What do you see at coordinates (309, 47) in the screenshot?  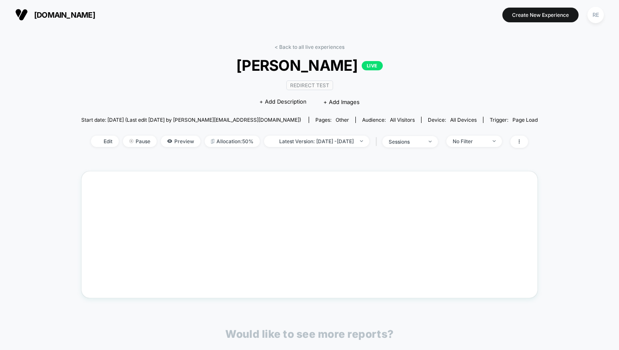 I see `a: < Back to all live experiences` at bounding box center [309, 47].